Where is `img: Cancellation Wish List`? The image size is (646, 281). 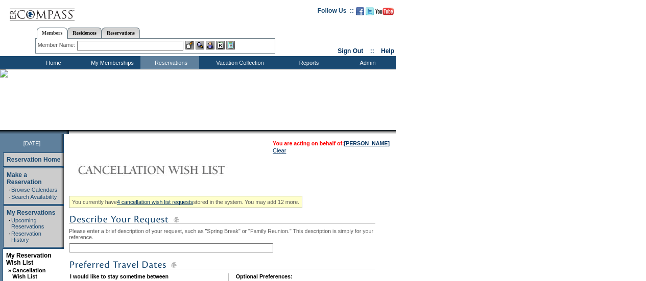 img: Cancellation Wish List is located at coordinates (171, 170).